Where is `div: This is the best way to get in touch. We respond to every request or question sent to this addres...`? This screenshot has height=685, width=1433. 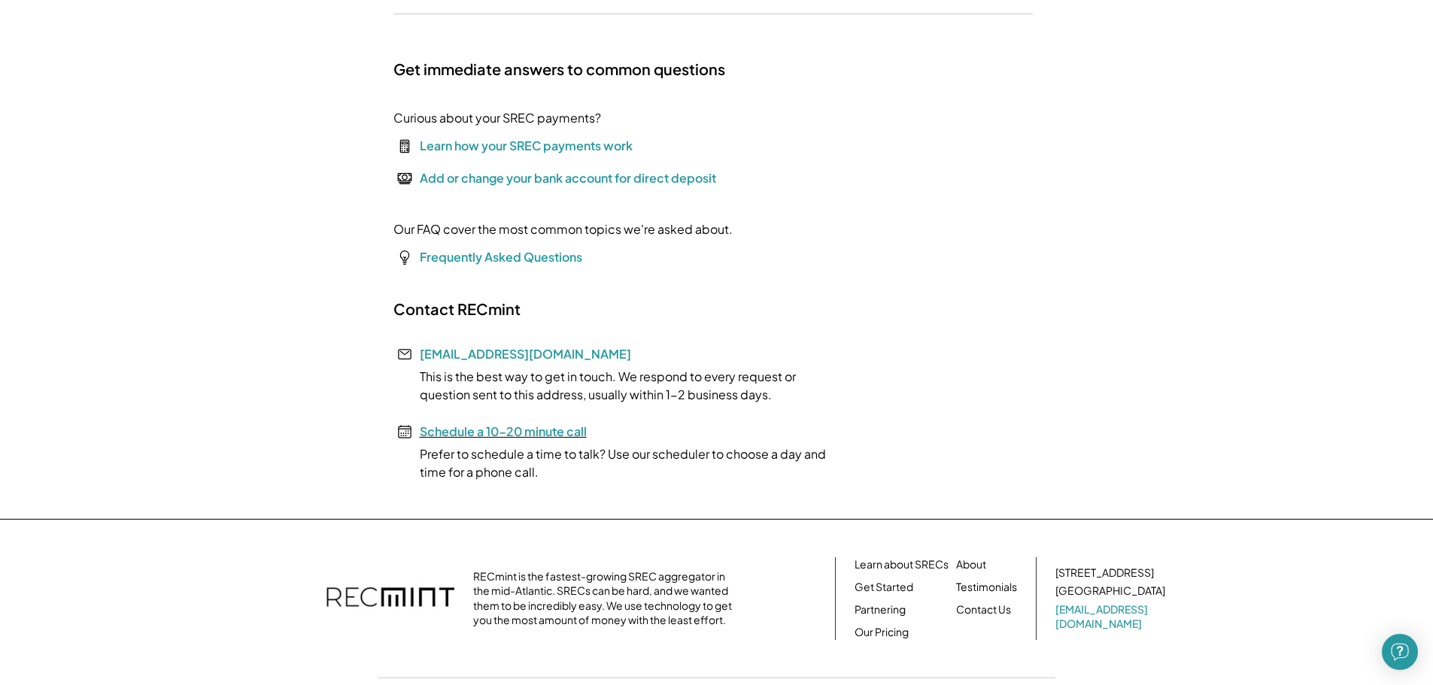 div: This is the best way to get in touch. We respond to every request or question sent to this addres... is located at coordinates (619, 386).